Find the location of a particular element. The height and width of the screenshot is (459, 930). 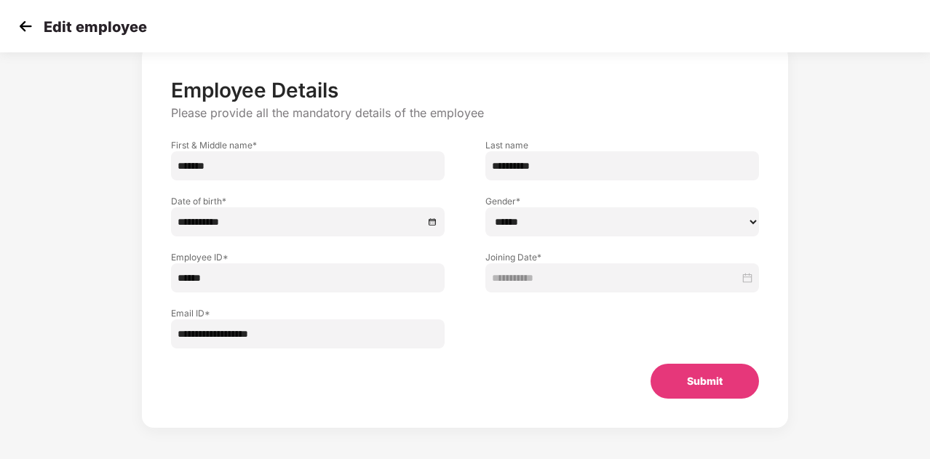

label: First & Middle name is located at coordinates (308, 145).